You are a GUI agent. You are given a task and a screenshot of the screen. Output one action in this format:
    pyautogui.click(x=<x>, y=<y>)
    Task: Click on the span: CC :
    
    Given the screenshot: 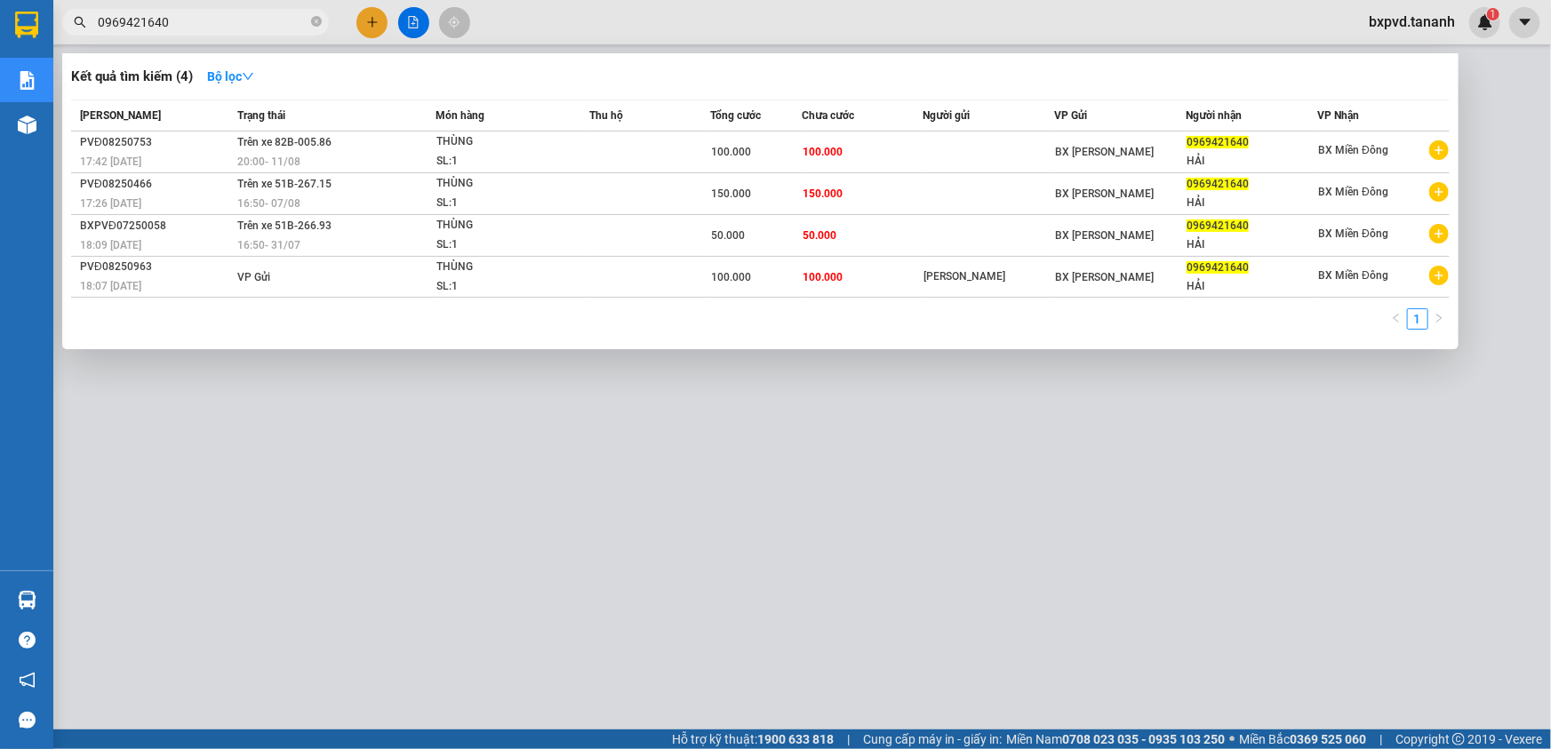 What is the action you would take?
    pyautogui.click(x=181, y=128)
    